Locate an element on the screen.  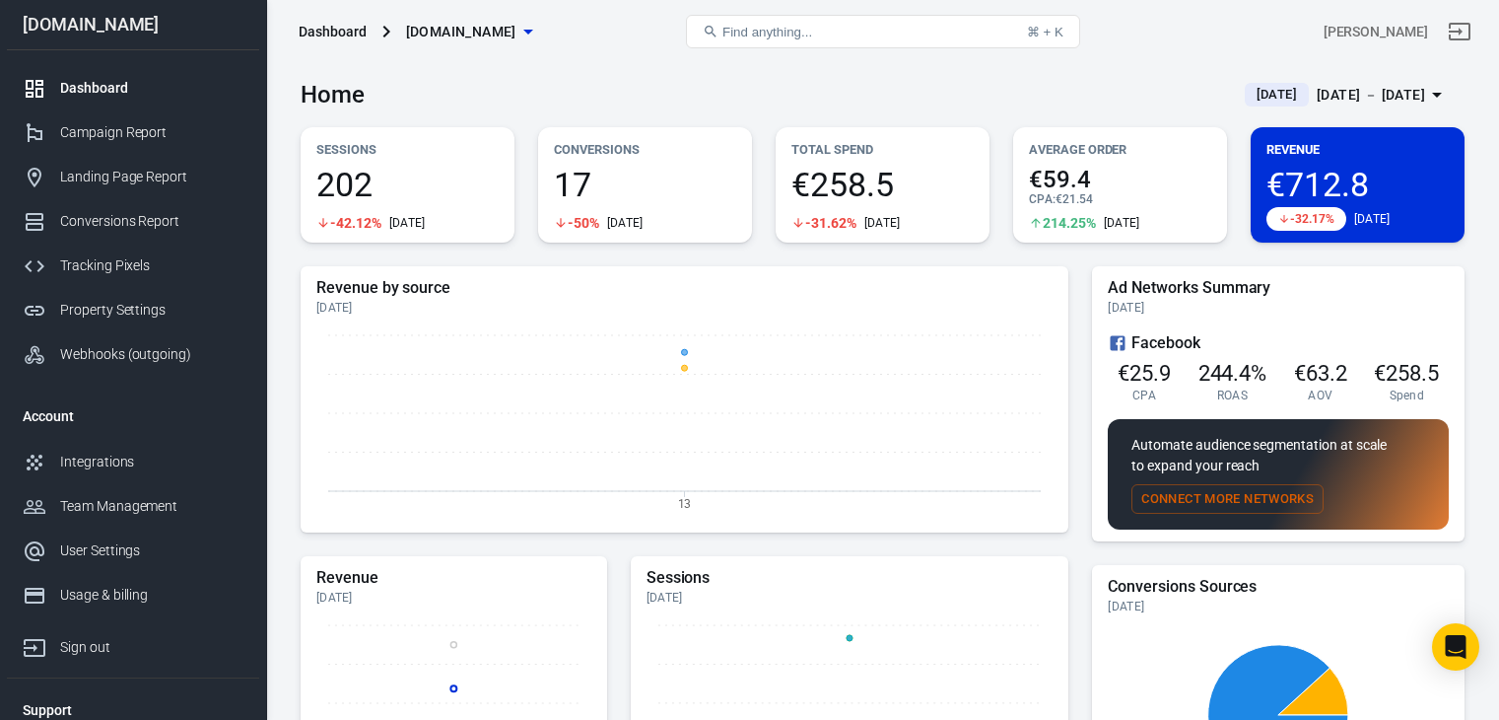
div: Team Management is located at coordinates (152, 506).